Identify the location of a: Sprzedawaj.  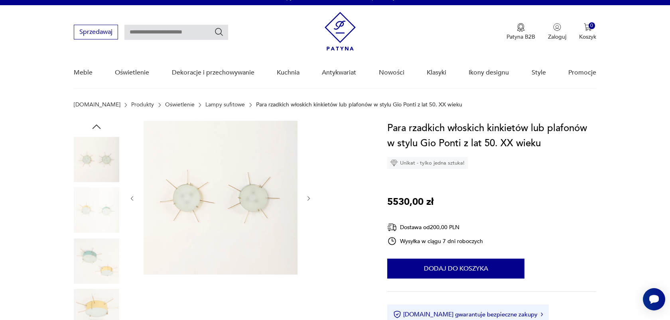
(96, 33).